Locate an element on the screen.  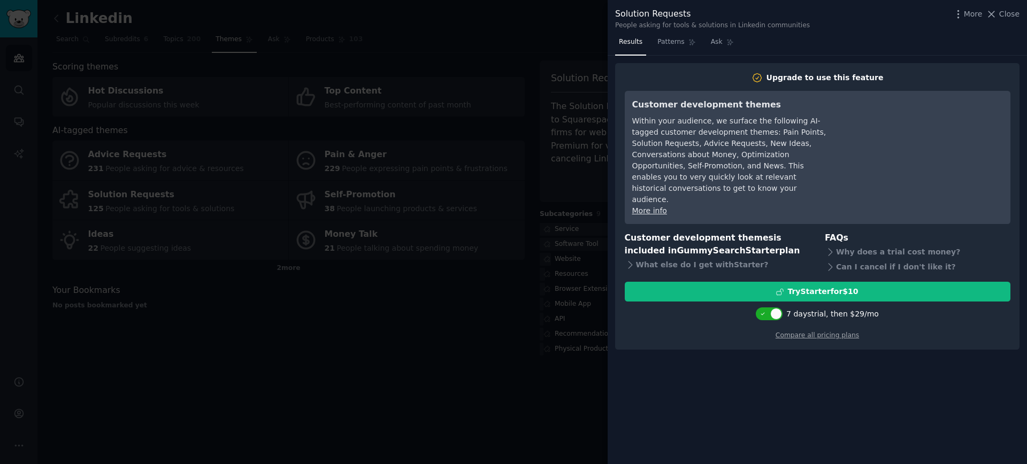
div: Why does a trial cost money? is located at coordinates (918, 252).